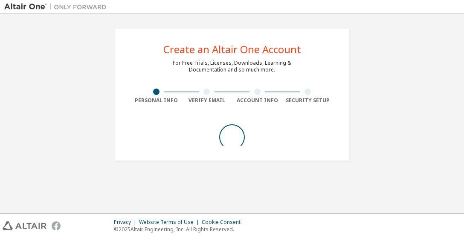  I want to click on div: Verify Email, so click(207, 101).